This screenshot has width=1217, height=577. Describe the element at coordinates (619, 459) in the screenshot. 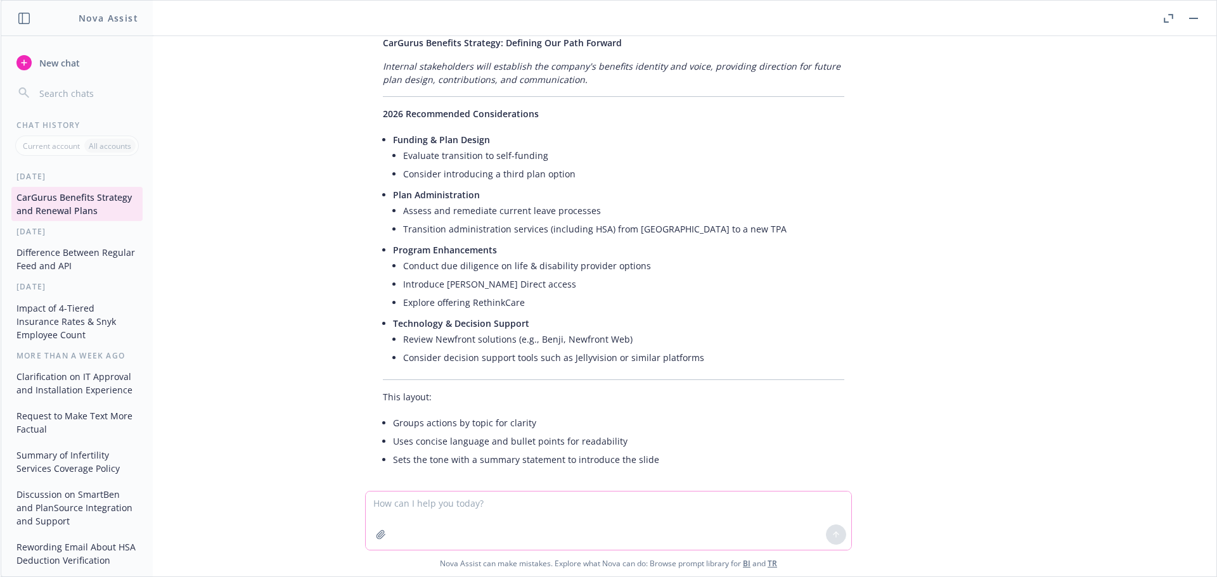

I see `li: Sets the tone with a summary statement to introduce the slide` at that location.